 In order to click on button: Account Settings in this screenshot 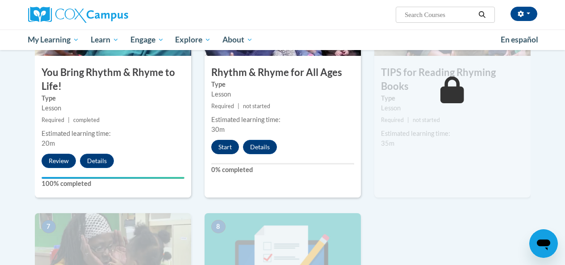, I will do `click(524, 14)`.